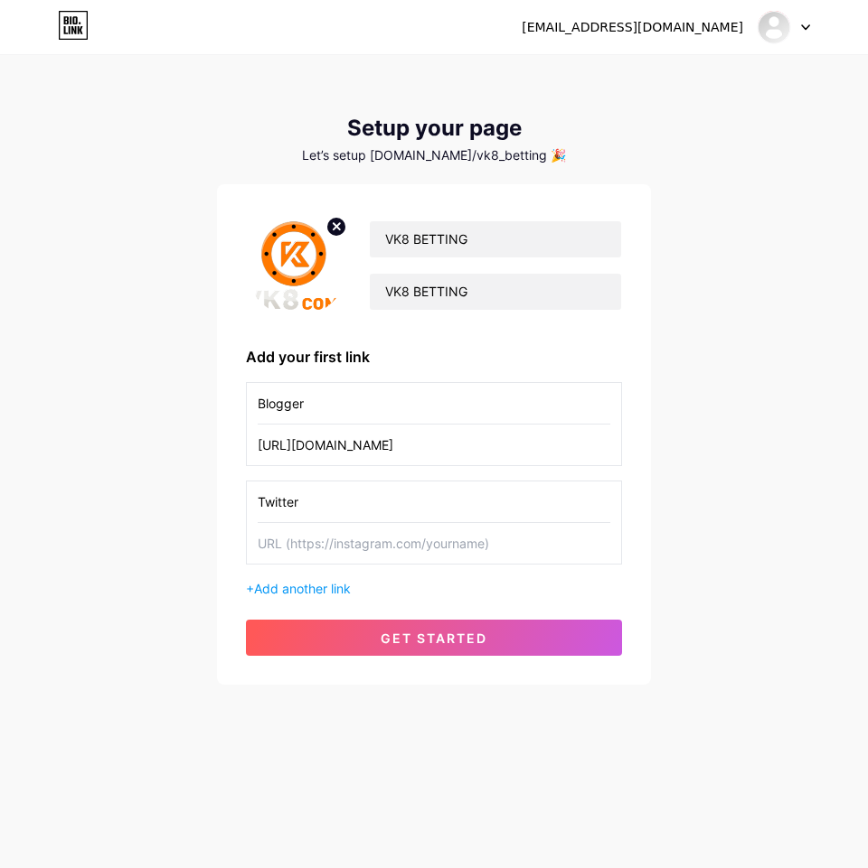 The width and height of the screenshot is (868, 868). What do you see at coordinates (495, 239) in the screenshot?
I see `input: Your name` at bounding box center [495, 239].